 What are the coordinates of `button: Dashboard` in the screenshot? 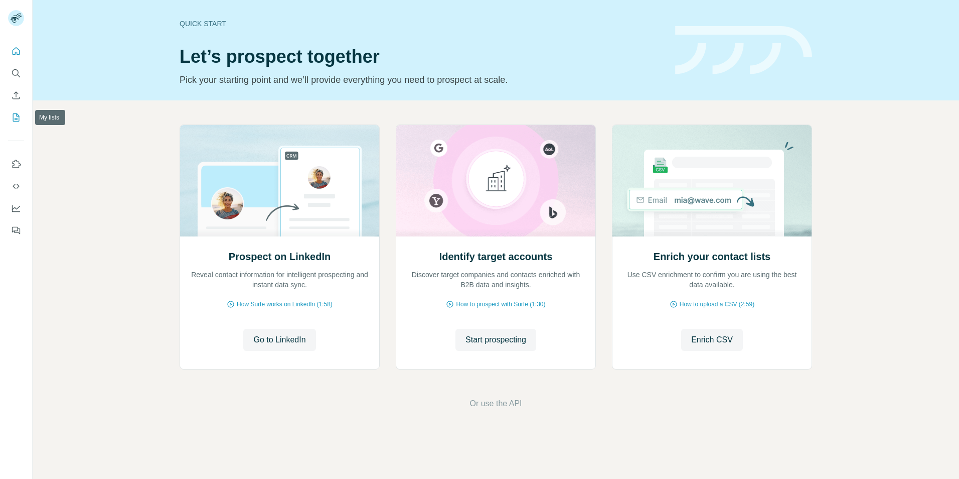 It's located at (16, 208).